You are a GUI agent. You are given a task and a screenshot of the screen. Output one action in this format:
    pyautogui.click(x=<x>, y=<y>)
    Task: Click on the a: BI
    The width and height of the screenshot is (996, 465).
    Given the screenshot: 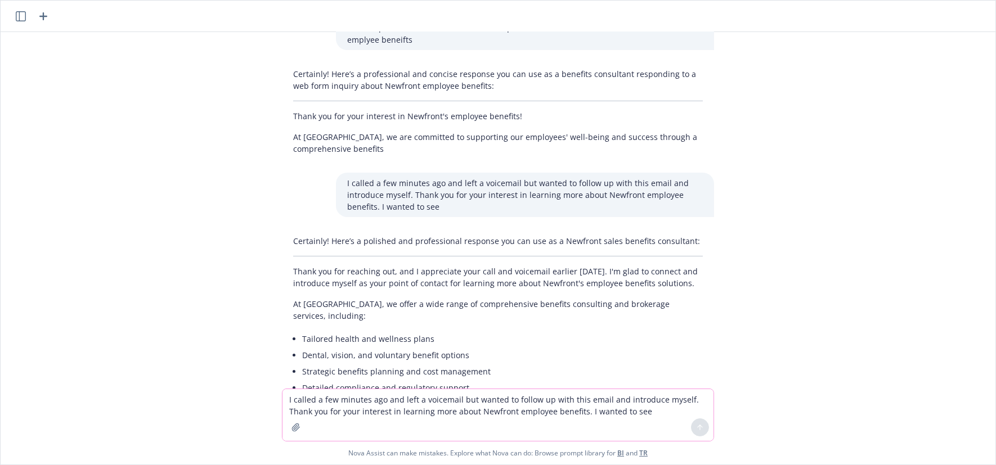 What is the action you would take?
    pyautogui.click(x=621, y=453)
    